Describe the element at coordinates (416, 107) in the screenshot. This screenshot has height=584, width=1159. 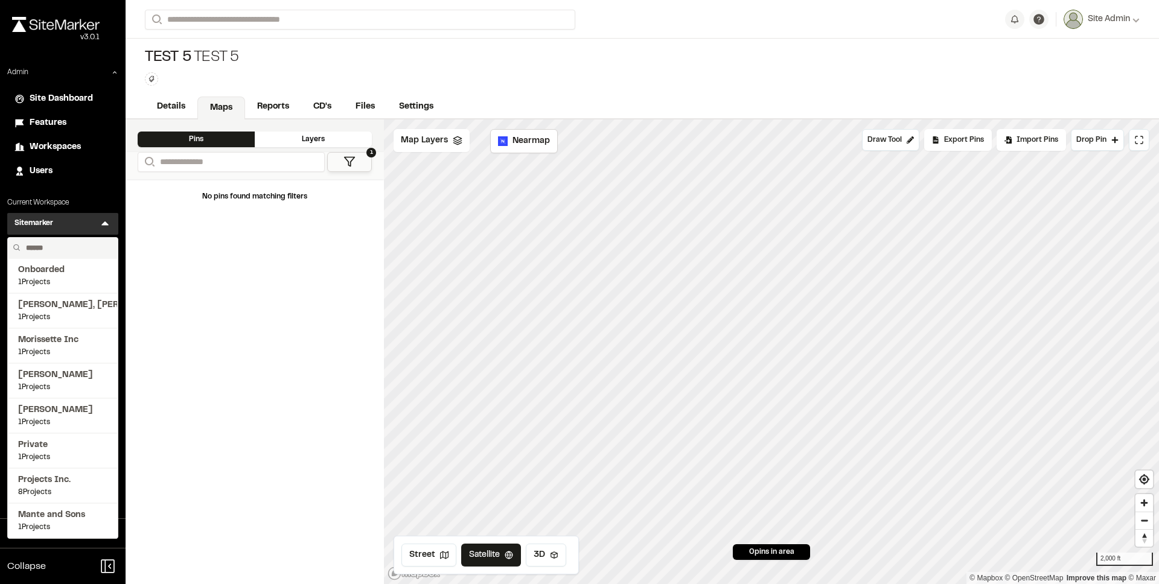
I see `a: Settings` at that location.